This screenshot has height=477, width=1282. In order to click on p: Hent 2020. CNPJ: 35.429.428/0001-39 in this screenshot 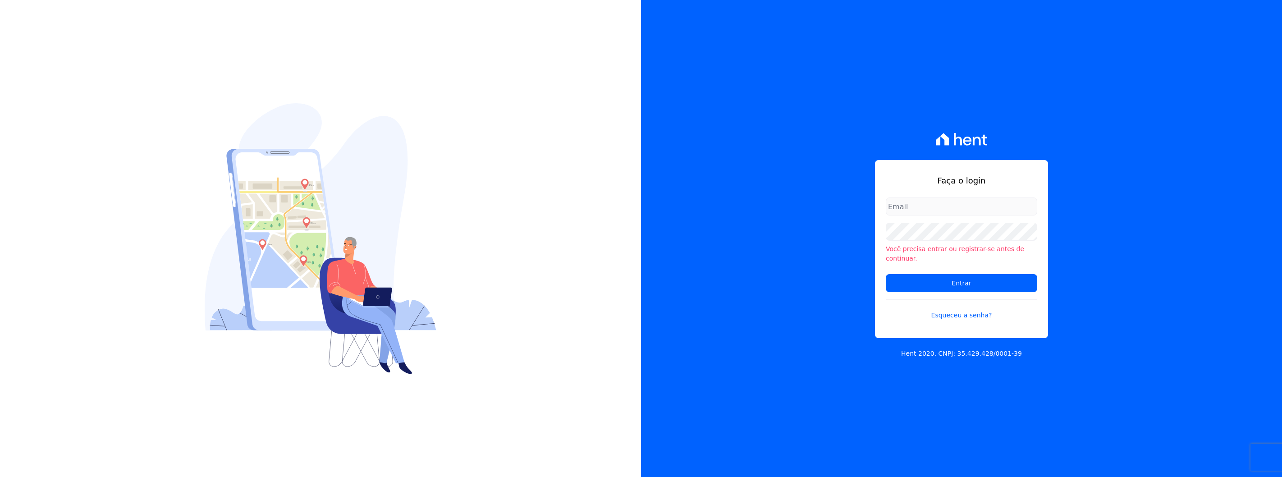, I will do `click(961, 353)`.